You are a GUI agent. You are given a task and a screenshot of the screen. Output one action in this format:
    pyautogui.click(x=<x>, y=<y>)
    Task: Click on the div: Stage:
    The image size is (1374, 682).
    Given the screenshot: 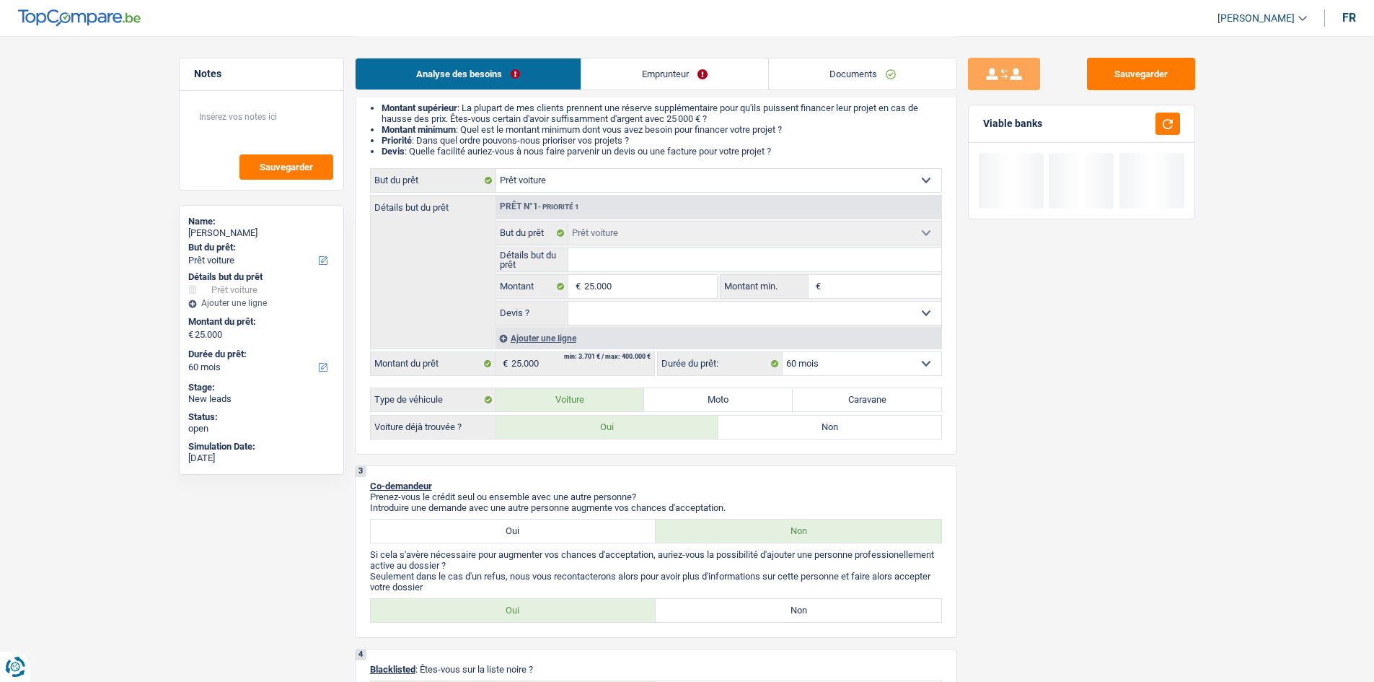 What is the action you would take?
    pyautogui.click(x=261, y=387)
    